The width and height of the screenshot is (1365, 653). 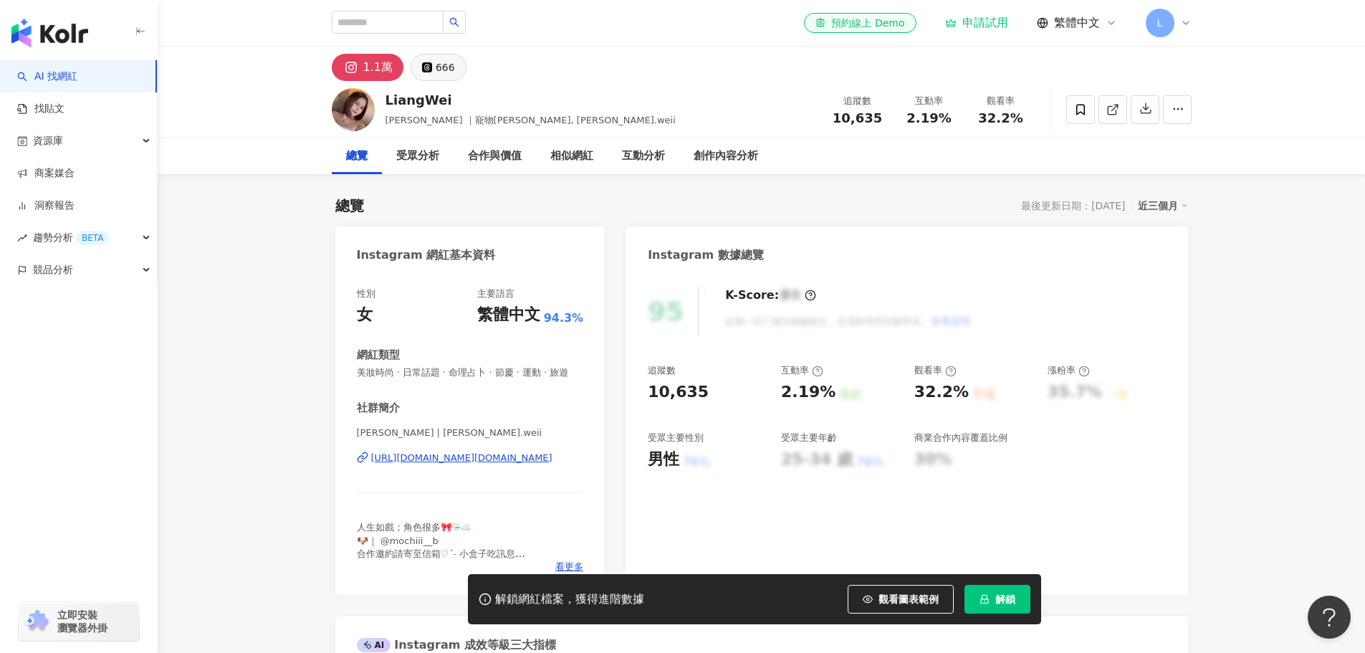 What do you see at coordinates (1000, 118) in the screenshot?
I see `span: 32.2%` at bounding box center [1000, 118].